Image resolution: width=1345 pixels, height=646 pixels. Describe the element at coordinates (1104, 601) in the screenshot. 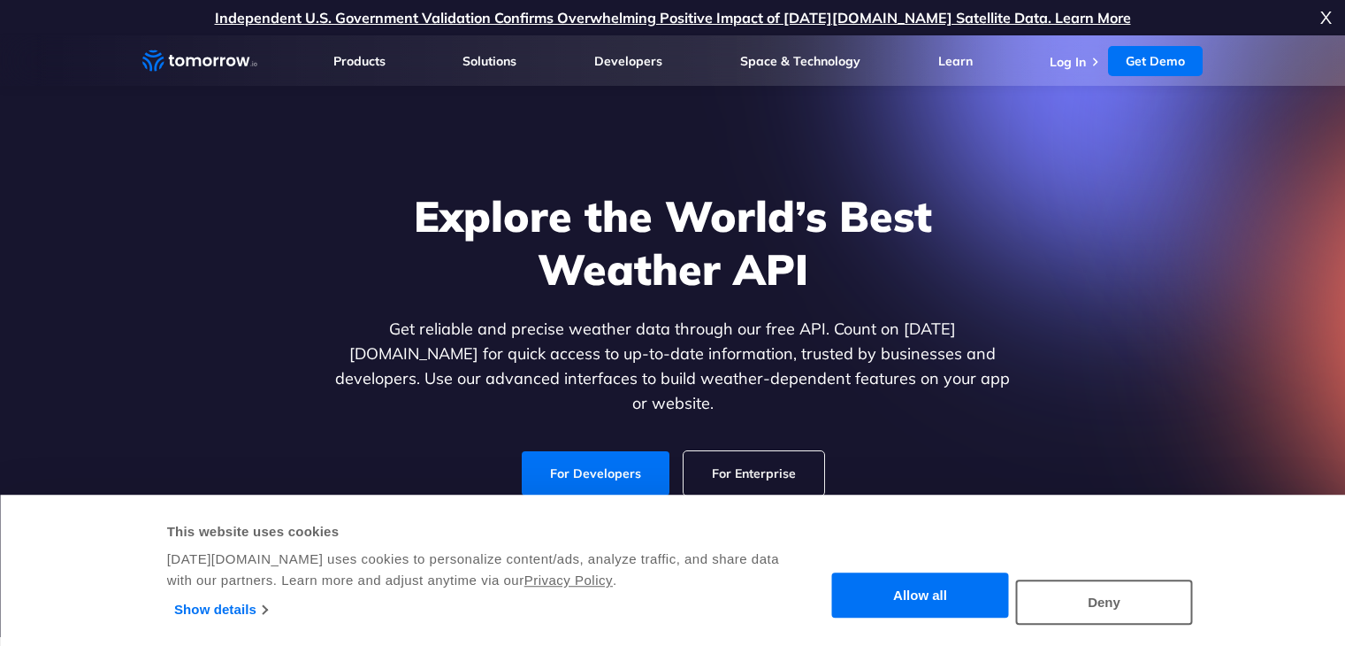

I see `button: Deny` at that location.